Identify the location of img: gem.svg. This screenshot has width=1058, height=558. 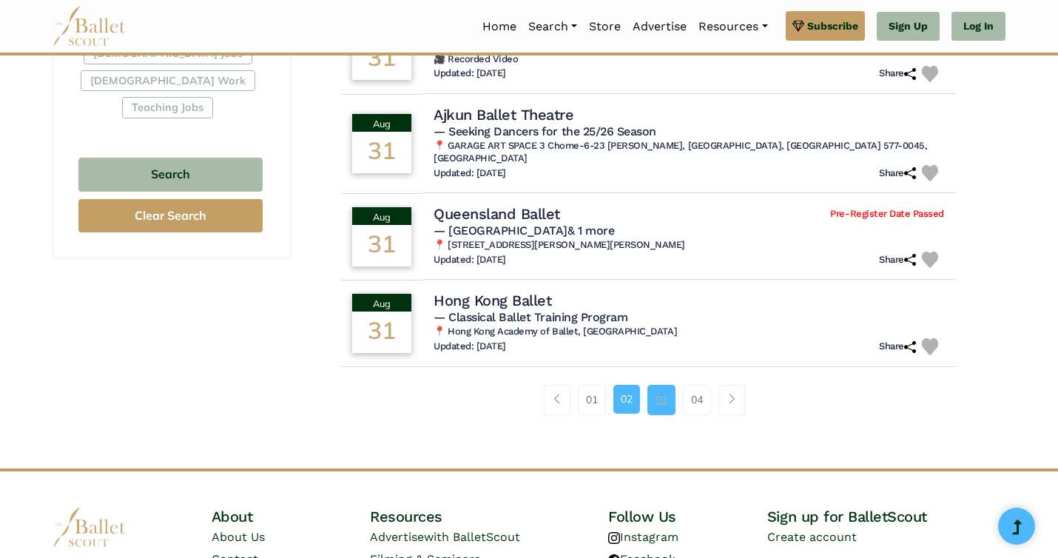
(798, 26).